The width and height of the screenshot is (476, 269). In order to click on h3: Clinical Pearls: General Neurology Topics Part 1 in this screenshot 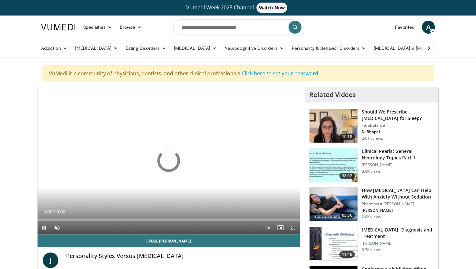, I will do `click(398, 155)`.